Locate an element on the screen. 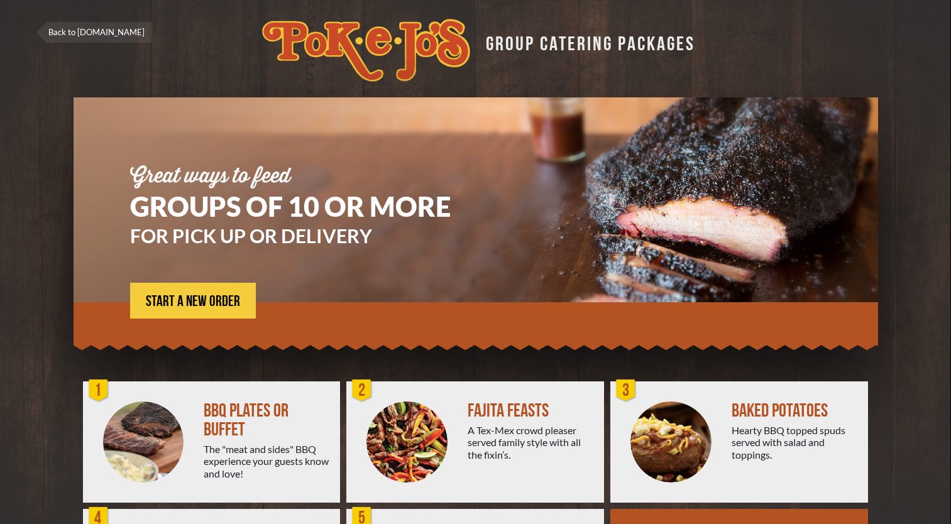 The height and width of the screenshot is (524, 951). a: START A NEW ORDER is located at coordinates (193, 300).